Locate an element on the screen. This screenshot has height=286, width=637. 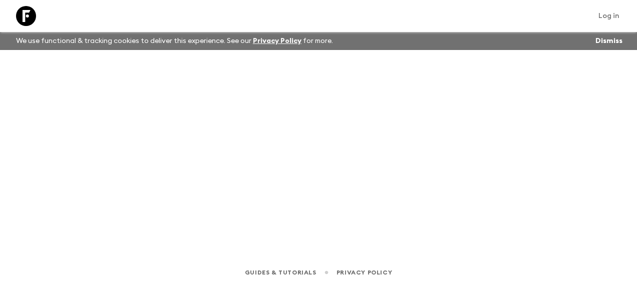
button: Dismiss is located at coordinates (609, 41).